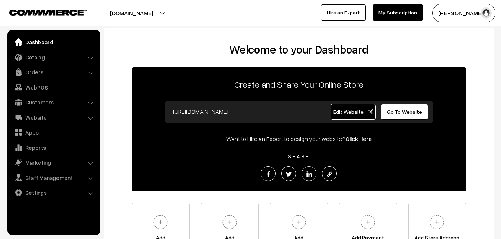  What do you see at coordinates (53, 192) in the screenshot?
I see `a: Settings` at bounding box center [53, 192].